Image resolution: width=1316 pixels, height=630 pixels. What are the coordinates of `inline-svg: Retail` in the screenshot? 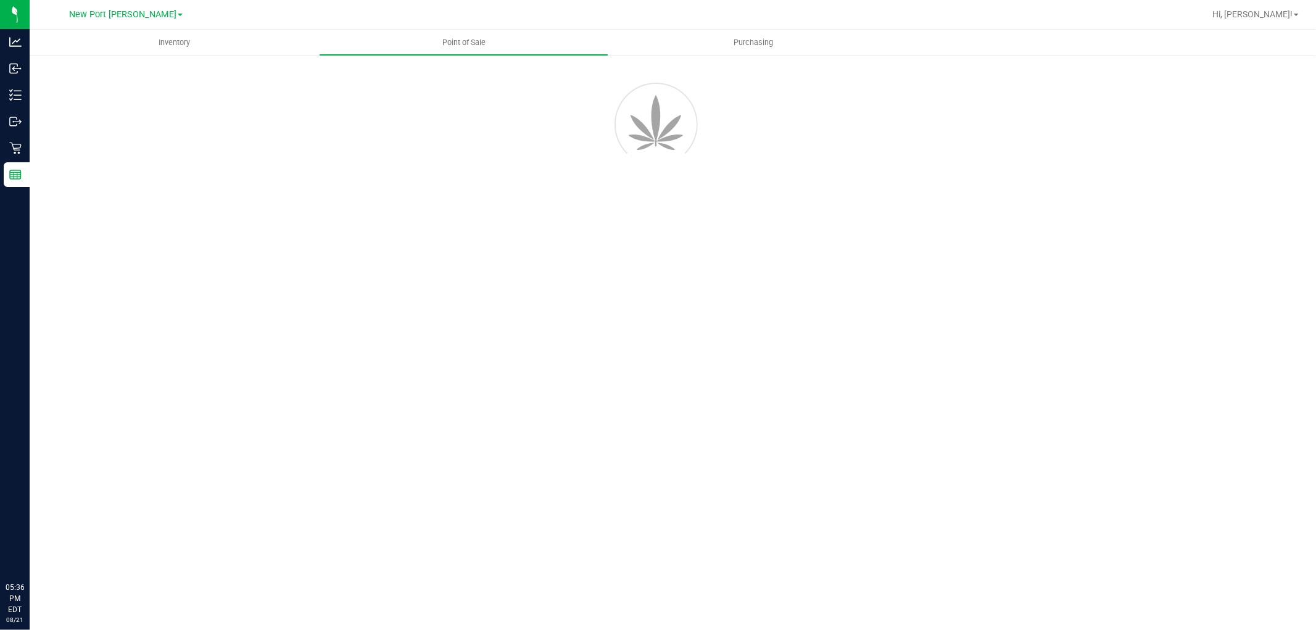 It's located at (15, 148).